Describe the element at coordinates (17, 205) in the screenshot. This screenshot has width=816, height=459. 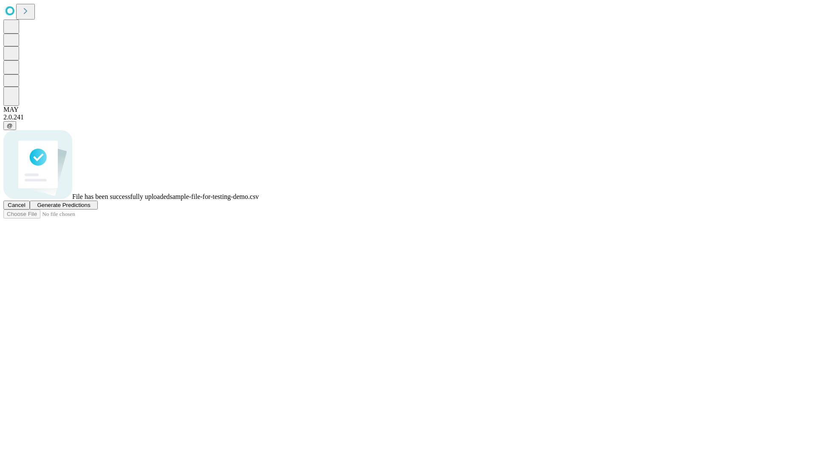
I see `button: Cancel` at that location.